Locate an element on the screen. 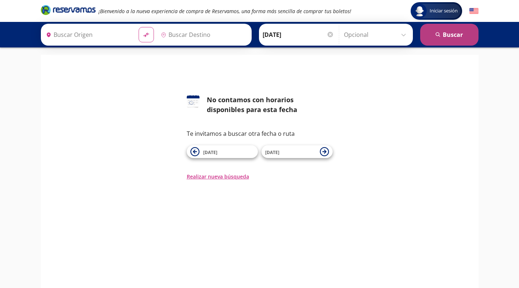 This screenshot has width=519, height=288. button: English is located at coordinates (474, 11).